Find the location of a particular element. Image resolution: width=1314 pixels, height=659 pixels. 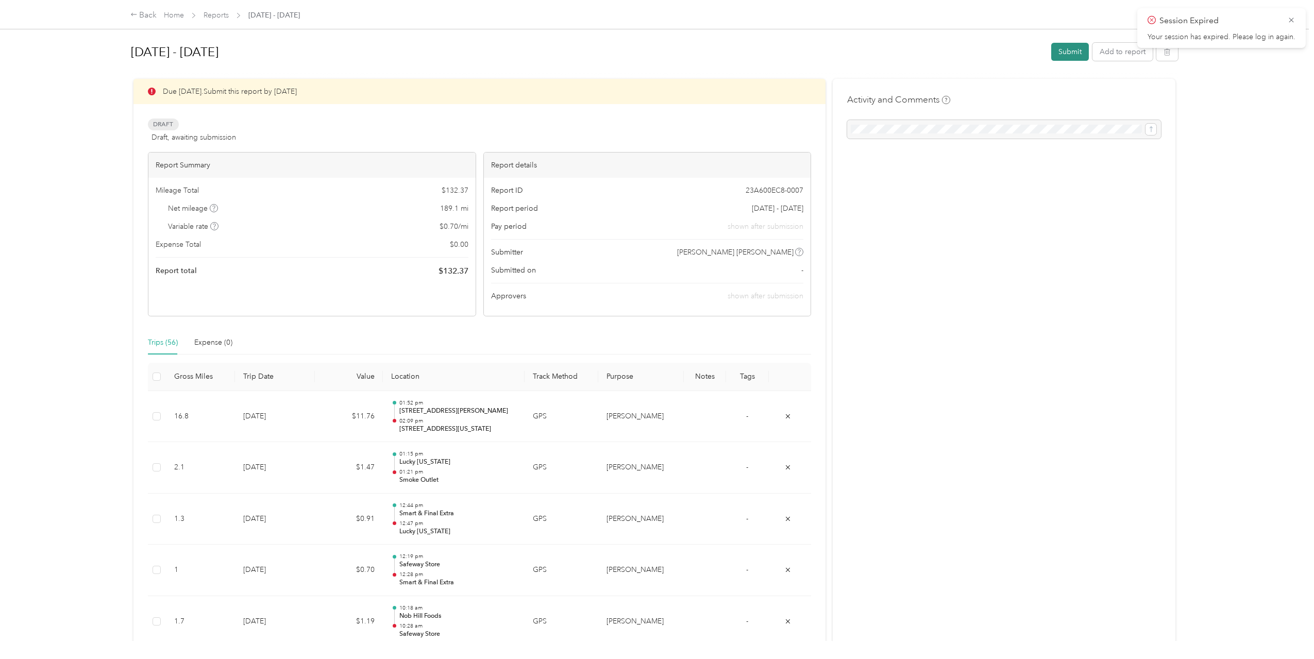

span: Approvers is located at coordinates (508, 296).